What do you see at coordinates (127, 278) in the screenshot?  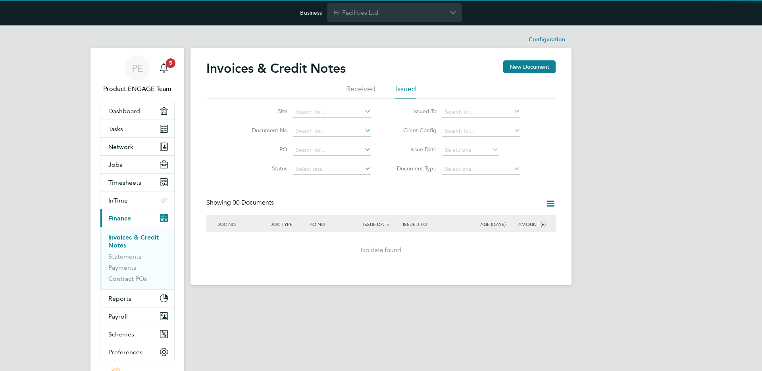 I see `a: Contract POs` at bounding box center [127, 278].